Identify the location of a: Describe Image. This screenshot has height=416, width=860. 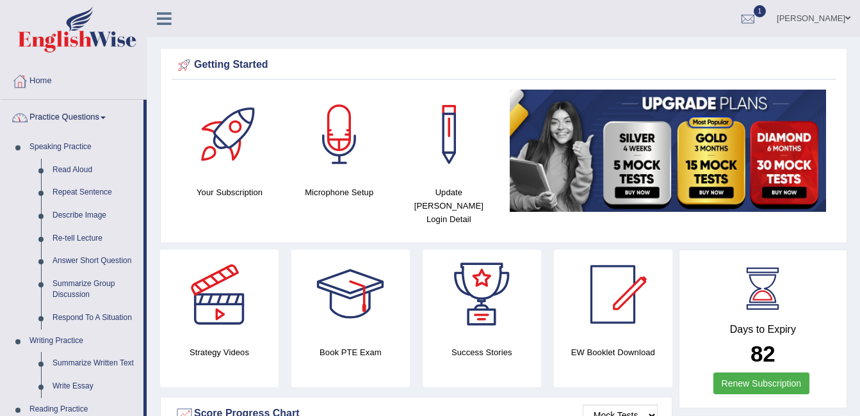
(95, 216).